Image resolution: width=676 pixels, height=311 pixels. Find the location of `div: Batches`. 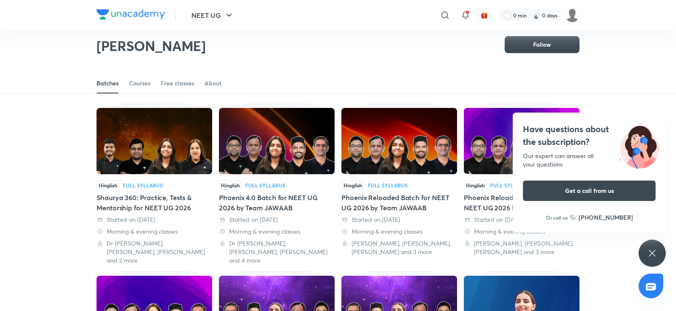

div: Batches is located at coordinates (107, 83).